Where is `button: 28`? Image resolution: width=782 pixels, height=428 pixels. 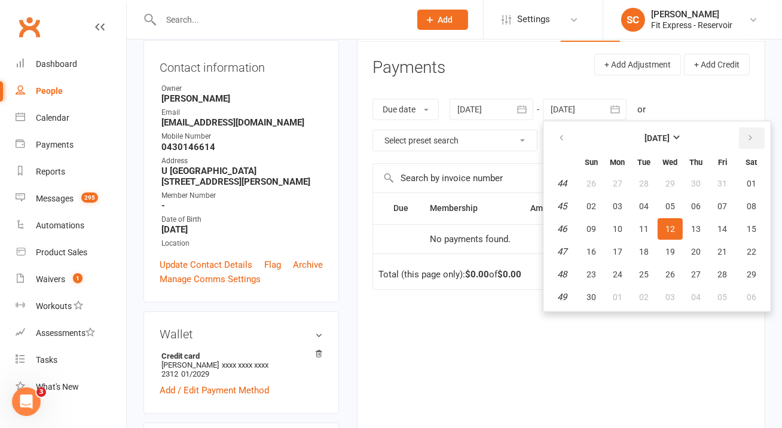
button: 28 is located at coordinates (644, 184).